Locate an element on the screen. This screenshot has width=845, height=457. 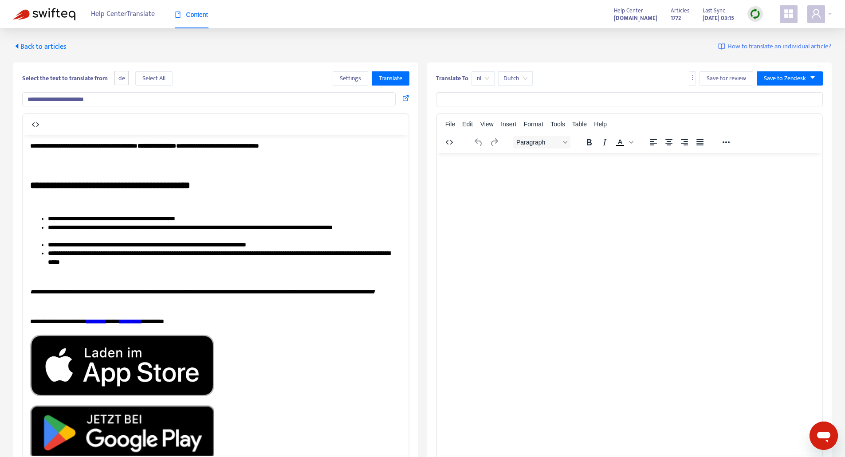
img: Swifteq is located at coordinates (44, 14).